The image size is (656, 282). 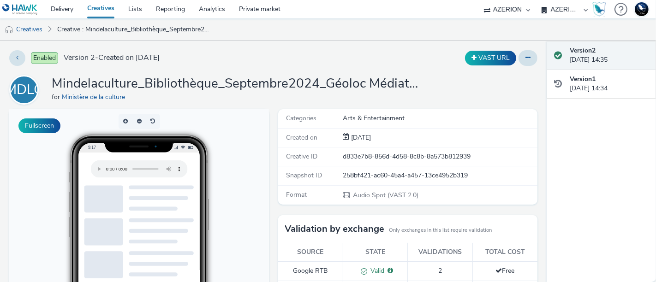 What do you see at coordinates (215, 208) in the screenshot?
I see `li: Desktop` at bounding box center [215, 208].